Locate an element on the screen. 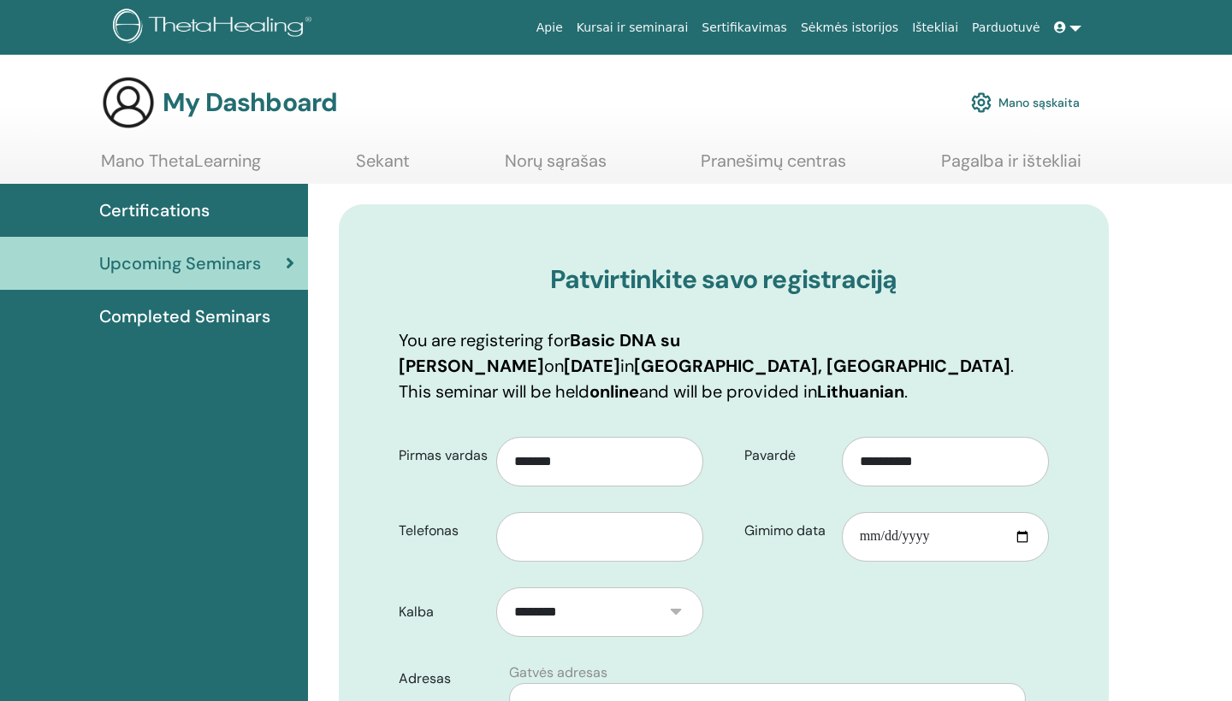 The width and height of the screenshot is (1232, 701). p: You are registering for on in . This seminar will be held and will be provided in . is located at coordinates (724, 366).